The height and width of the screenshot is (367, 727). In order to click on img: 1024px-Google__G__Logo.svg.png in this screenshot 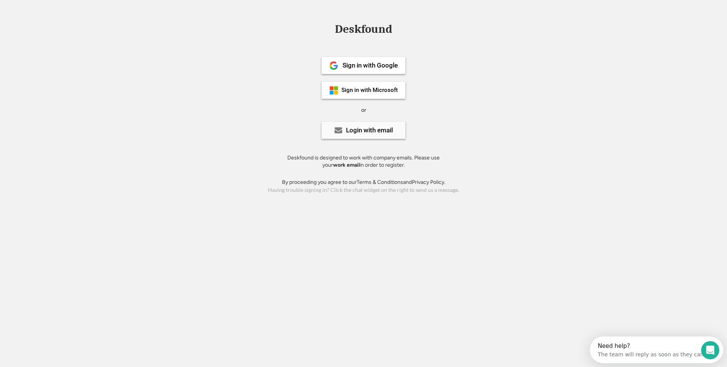, I will do `click(334, 66)`.